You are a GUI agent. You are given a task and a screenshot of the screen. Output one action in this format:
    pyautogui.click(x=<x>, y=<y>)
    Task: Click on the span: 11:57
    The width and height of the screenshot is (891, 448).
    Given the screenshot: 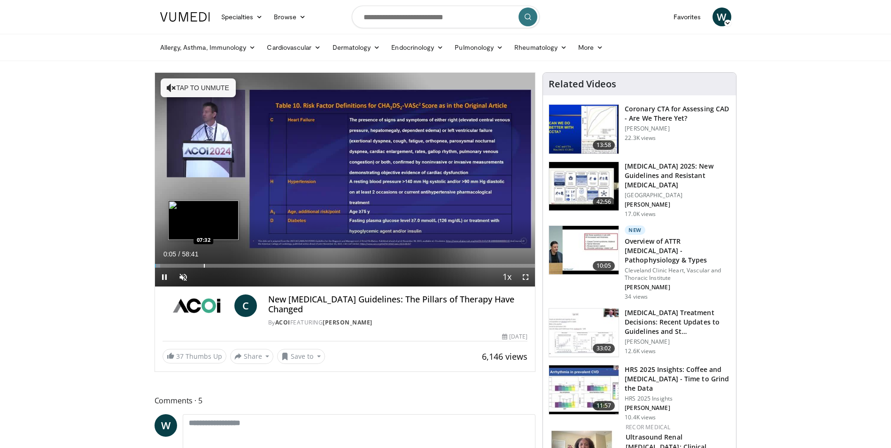 What is the action you would take?
    pyautogui.click(x=604, y=406)
    